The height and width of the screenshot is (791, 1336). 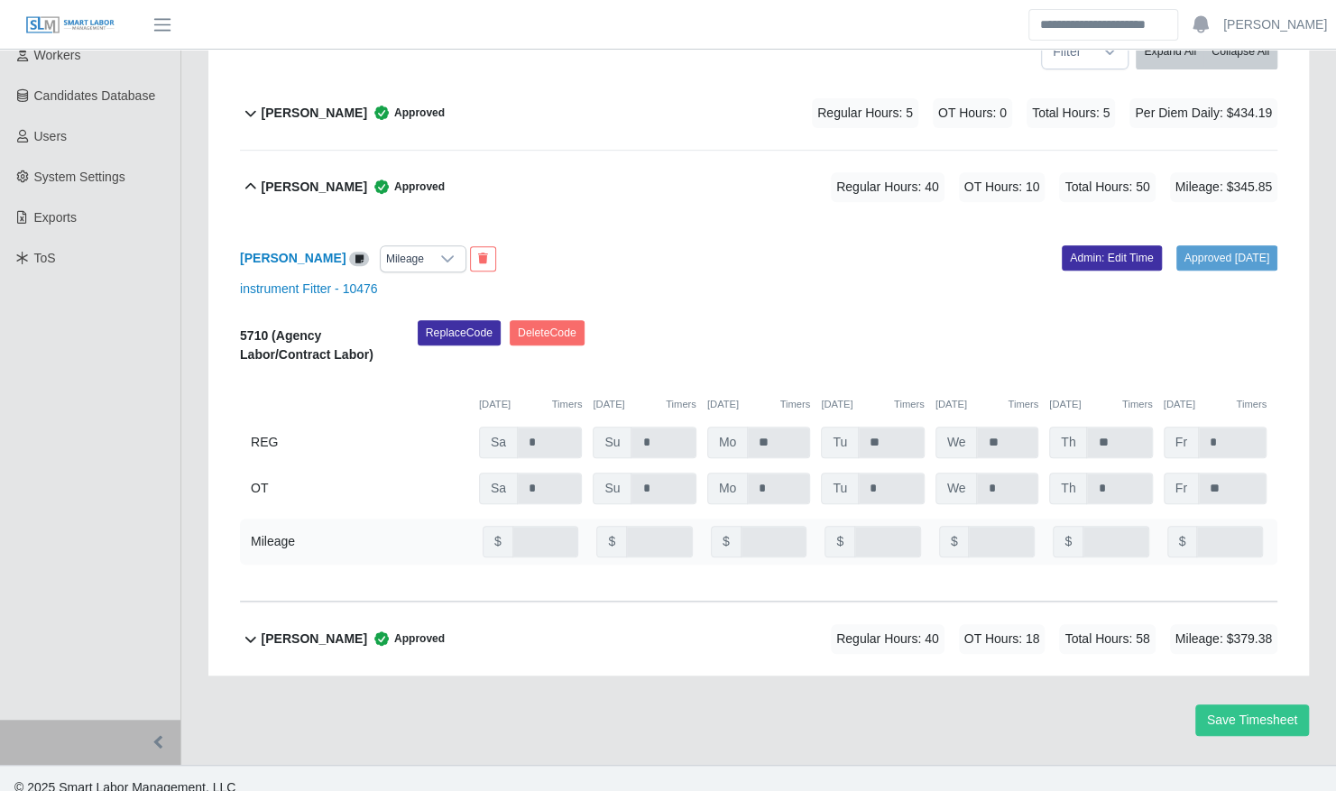 What do you see at coordinates (547, 333) in the screenshot?
I see `button: DeleteCode` at bounding box center [547, 333].